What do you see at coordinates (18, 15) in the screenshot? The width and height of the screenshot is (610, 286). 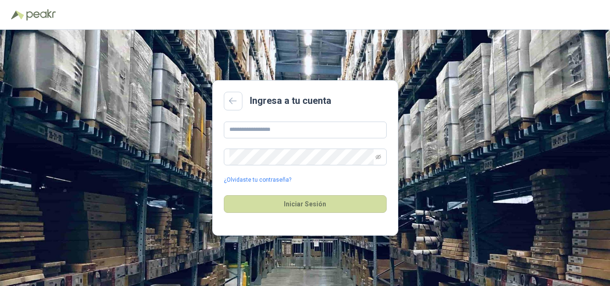 I see `img: Logo` at bounding box center [18, 15].